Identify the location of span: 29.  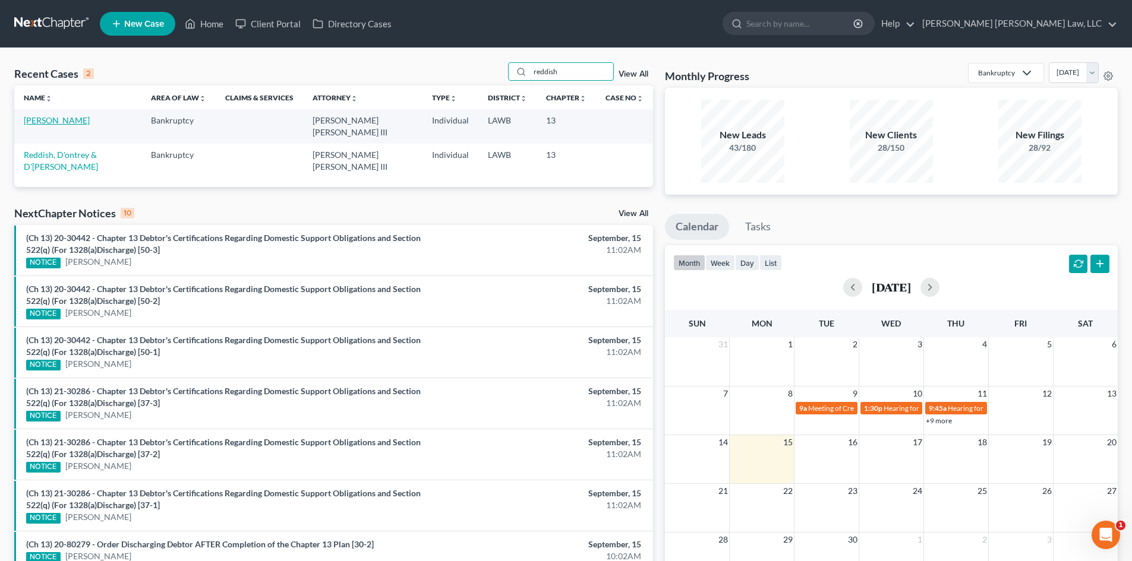
(788, 540).